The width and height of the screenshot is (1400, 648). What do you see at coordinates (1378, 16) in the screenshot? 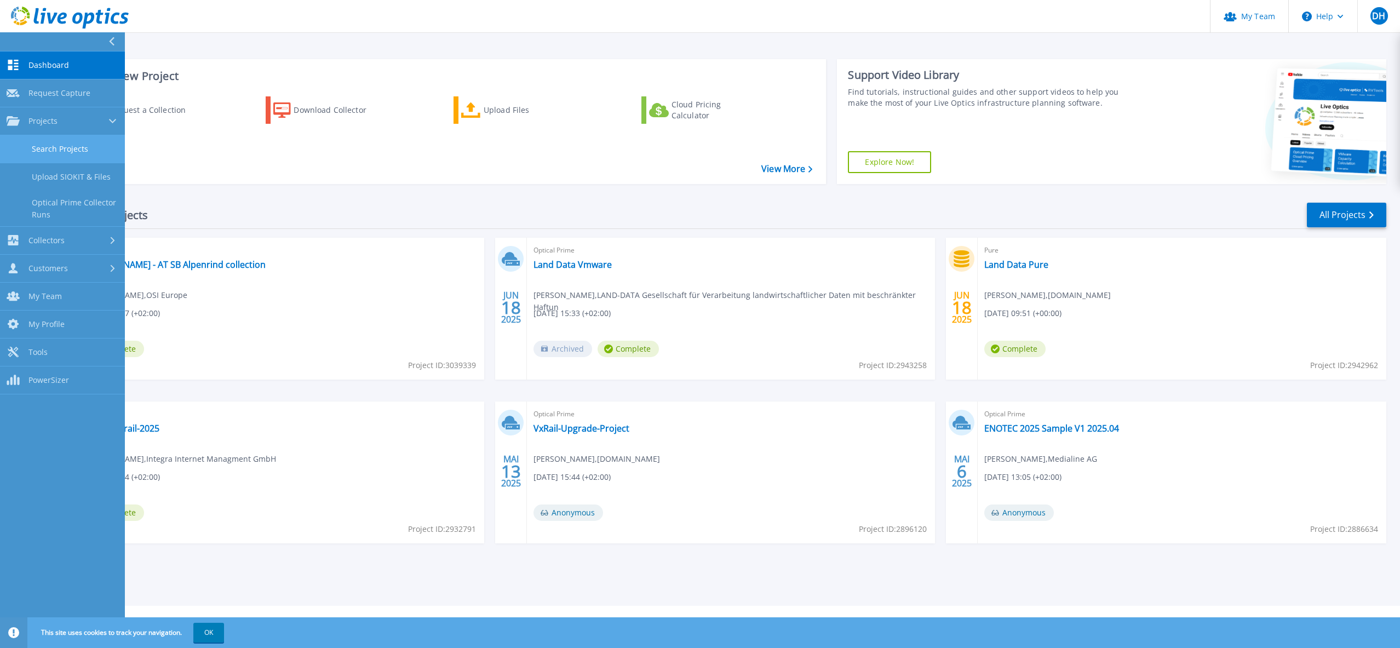
I see `span: DH` at bounding box center [1378, 16].